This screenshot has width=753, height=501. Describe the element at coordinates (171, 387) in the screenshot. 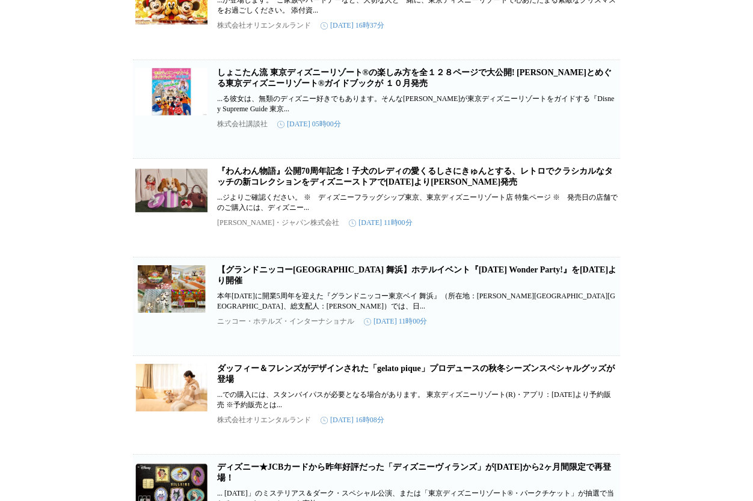

I see `img: ダッフィー＆フレンズがデザインされた「gelato pique」プロデュースの秋冬シーズンスペシャルグッズが登場` at that location.